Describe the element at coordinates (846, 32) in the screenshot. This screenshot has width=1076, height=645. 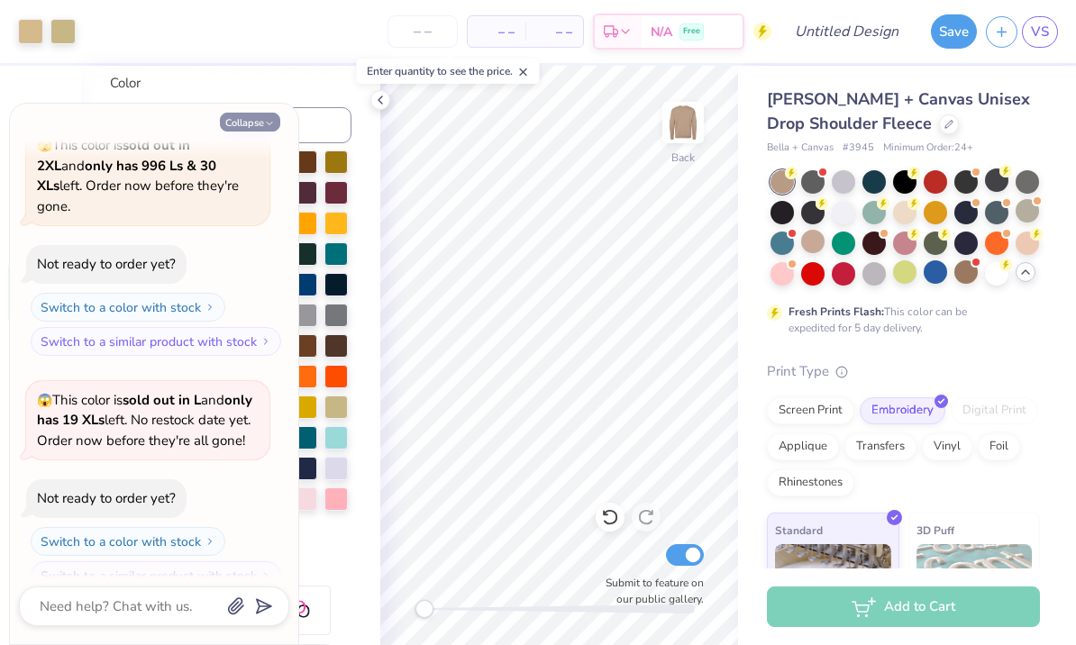
I see `input: Untitled Design` at that location.